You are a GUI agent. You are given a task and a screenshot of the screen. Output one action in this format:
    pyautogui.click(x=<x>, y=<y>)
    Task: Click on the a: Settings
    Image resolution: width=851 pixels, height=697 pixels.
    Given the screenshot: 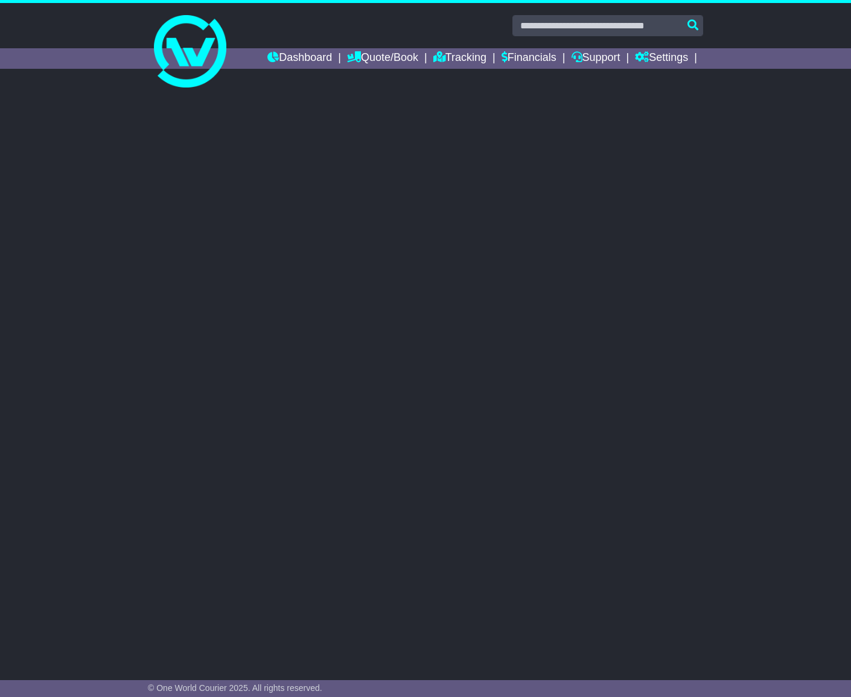 What is the action you would take?
    pyautogui.click(x=661, y=59)
    